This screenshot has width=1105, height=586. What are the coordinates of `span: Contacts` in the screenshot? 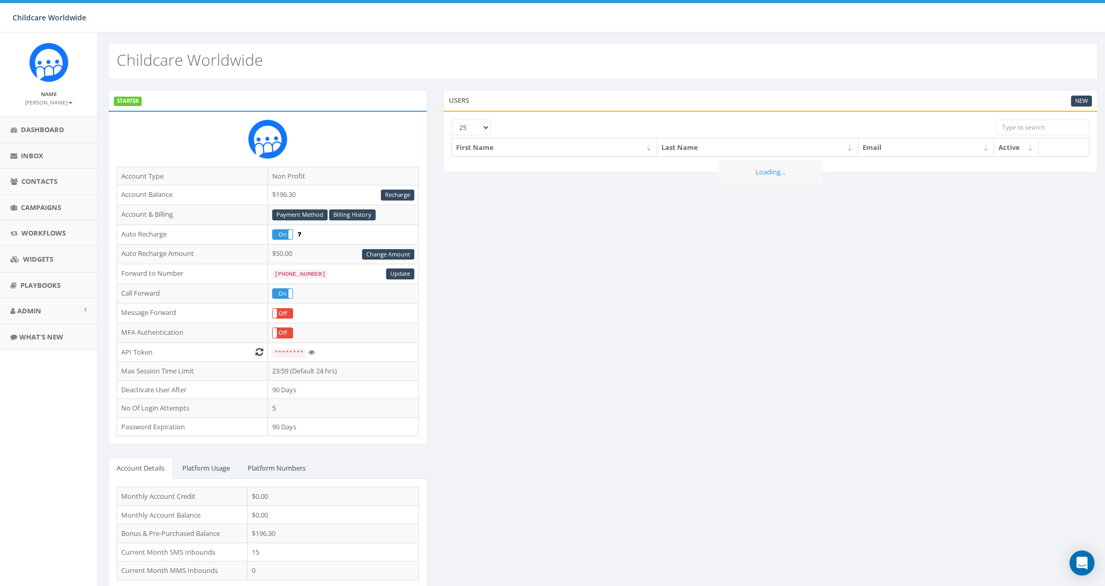 It's located at (39, 181).